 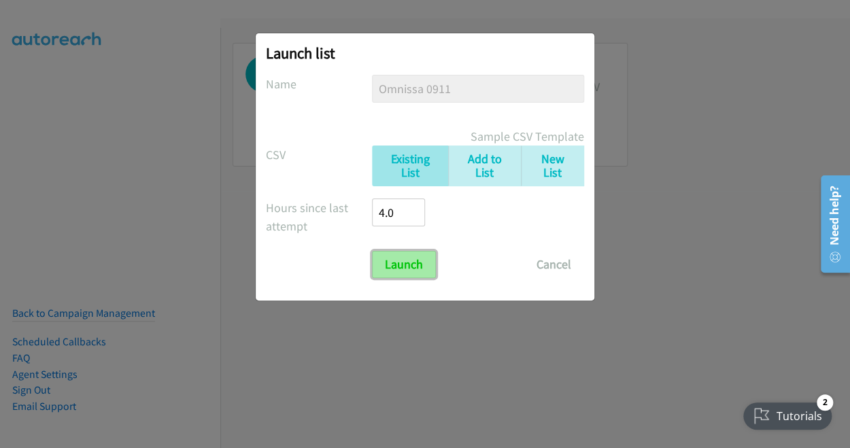 What do you see at coordinates (484, 166) in the screenshot?
I see `a: Add to List` at bounding box center [484, 166].